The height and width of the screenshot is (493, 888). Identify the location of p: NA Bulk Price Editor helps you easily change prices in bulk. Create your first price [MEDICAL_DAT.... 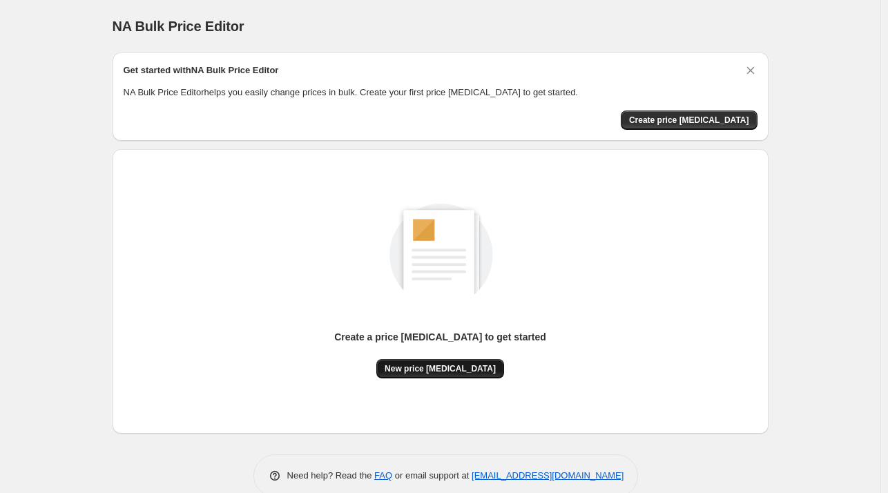
(440, 93).